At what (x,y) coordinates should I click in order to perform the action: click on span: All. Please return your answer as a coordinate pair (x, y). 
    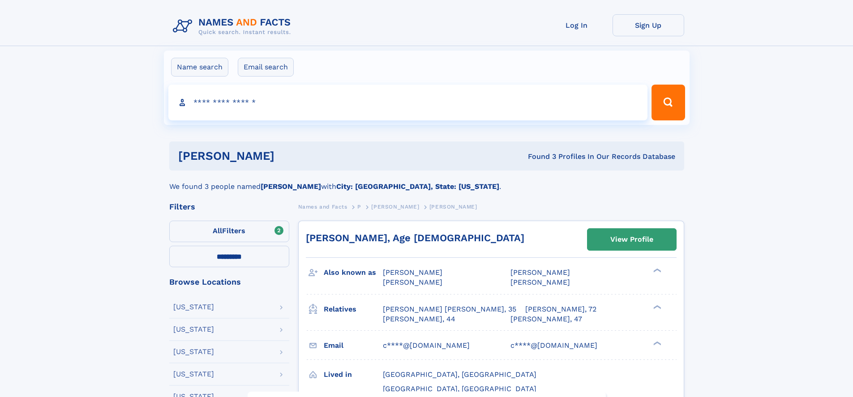
    Looking at the image, I should click on (217, 231).